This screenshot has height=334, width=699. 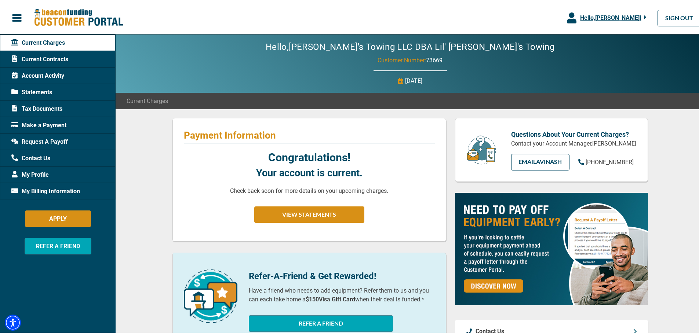 I want to click on b: $150 Visa Gift Card, so click(x=330, y=298).